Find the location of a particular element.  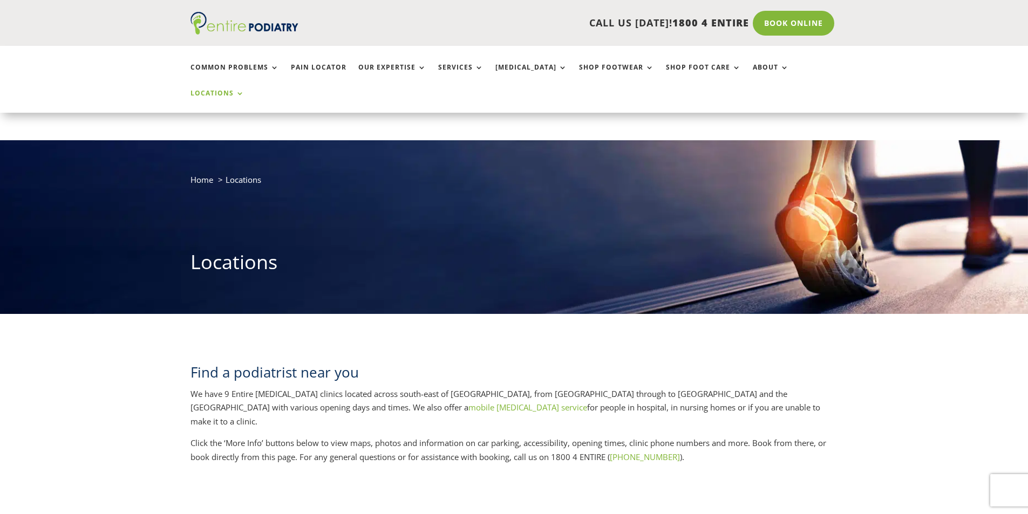

a: Shop Footwear is located at coordinates (616, 75).